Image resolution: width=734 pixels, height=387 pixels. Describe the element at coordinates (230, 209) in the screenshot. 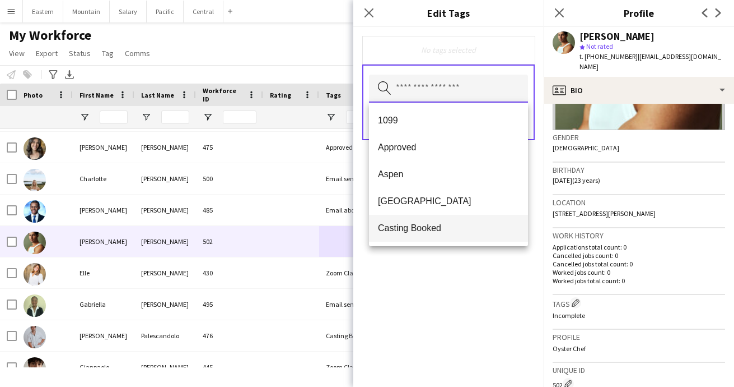

I see `div: 485` at that location.